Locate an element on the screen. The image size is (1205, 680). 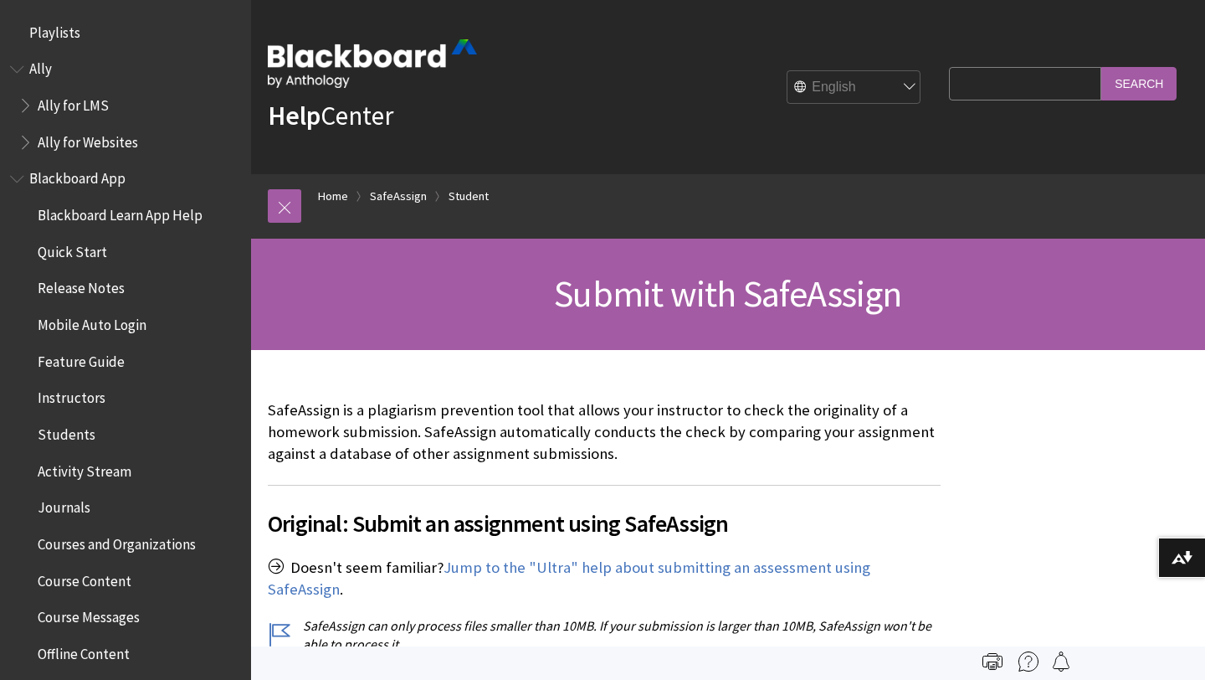
span: Ally for Websites is located at coordinates (88, 139).